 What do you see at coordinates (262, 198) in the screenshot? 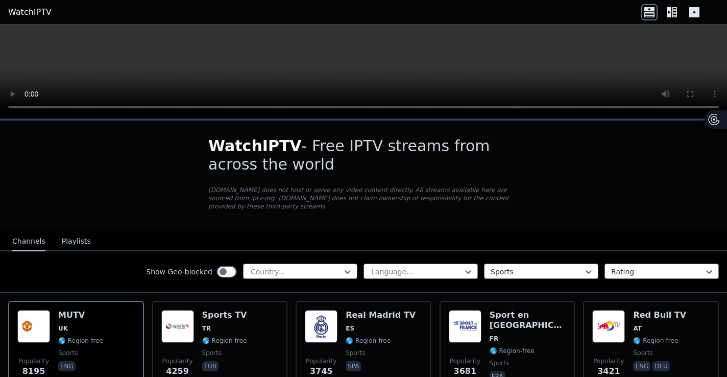
I see `a: iptv-org` at bounding box center [262, 198].